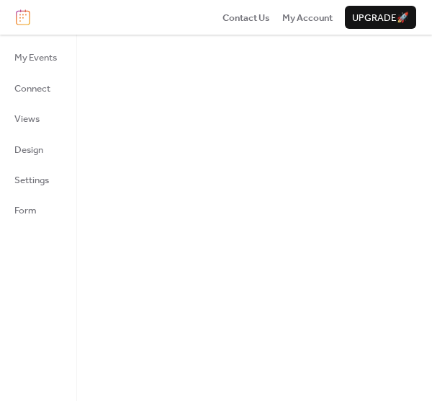 This screenshot has width=432, height=401. What do you see at coordinates (381, 18) in the screenshot?
I see `span: Upgrade 🚀` at bounding box center [381, 18].